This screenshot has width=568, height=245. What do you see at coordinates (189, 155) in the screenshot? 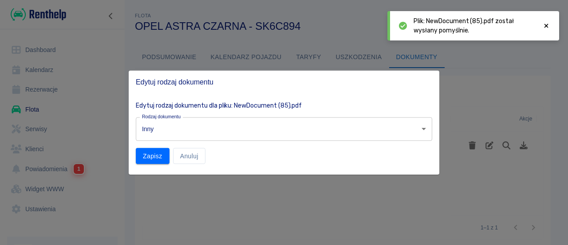
I see `button: Anuluj` at bounding box center [189, 155].